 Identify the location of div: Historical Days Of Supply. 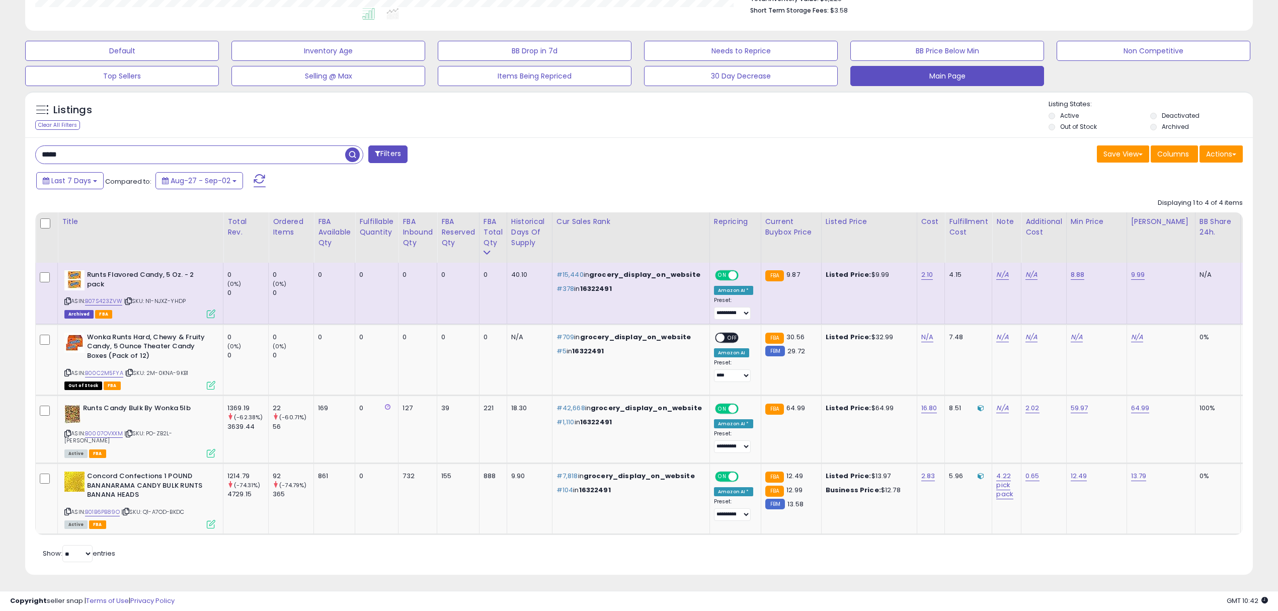
(529, 232).